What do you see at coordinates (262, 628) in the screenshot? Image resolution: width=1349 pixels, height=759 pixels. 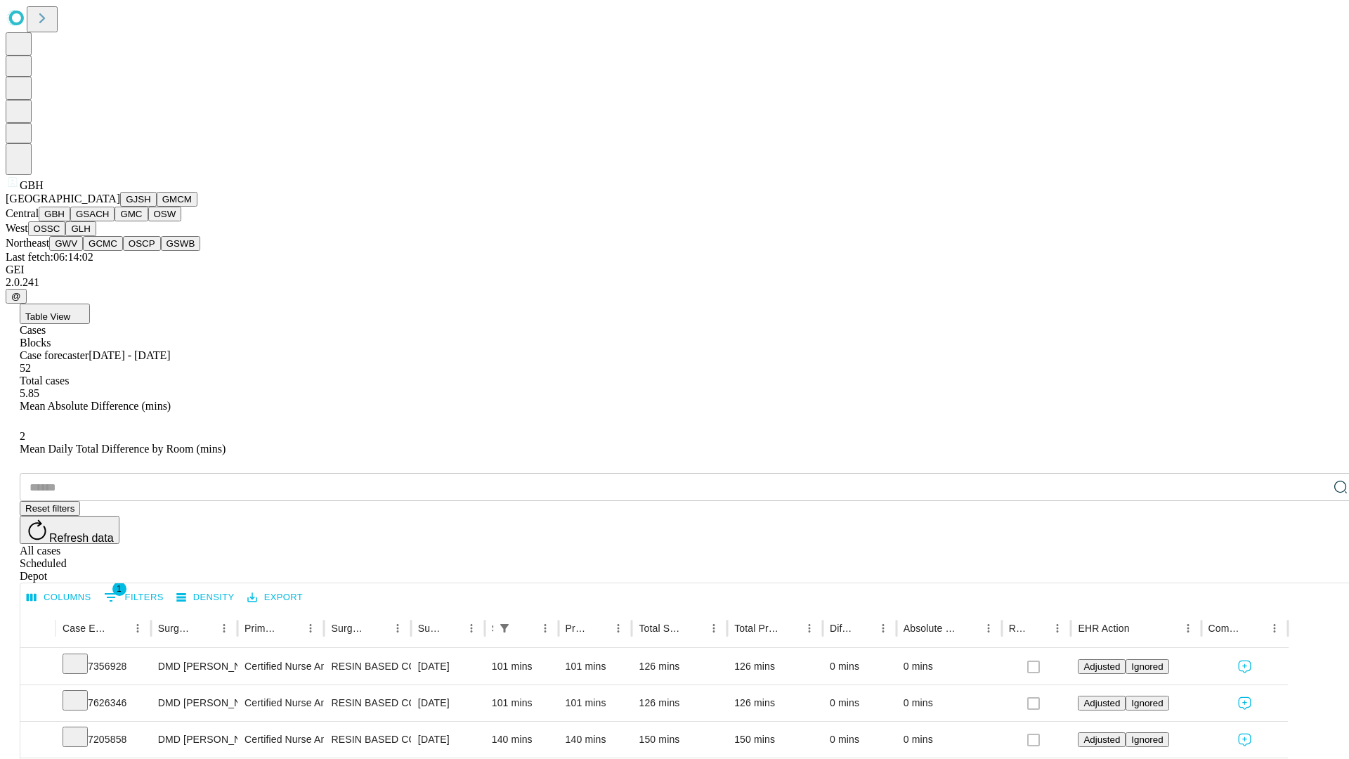 I see `div: Primary Service` at bounding box center [262, 628].